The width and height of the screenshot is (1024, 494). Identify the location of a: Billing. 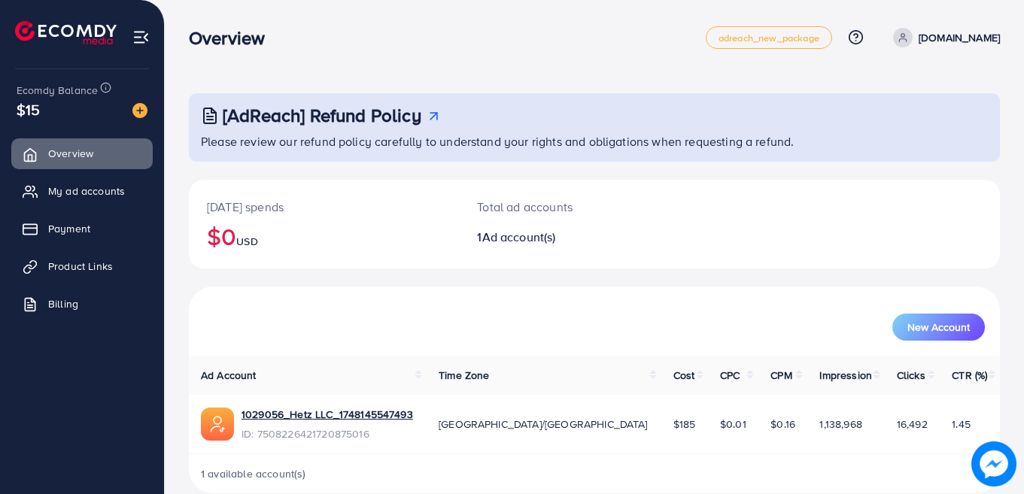
(82, 304).